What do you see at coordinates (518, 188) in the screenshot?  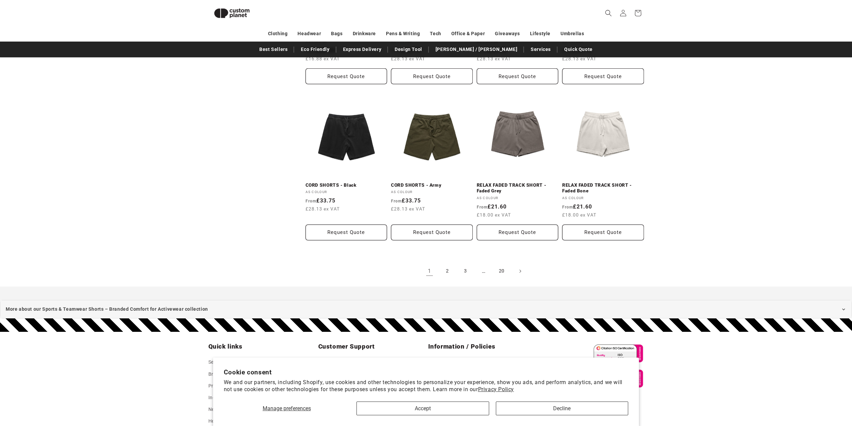 I see `a: RELAX FADED TRACK SHORT - Faded Grey` at bounding box center [518, 188].